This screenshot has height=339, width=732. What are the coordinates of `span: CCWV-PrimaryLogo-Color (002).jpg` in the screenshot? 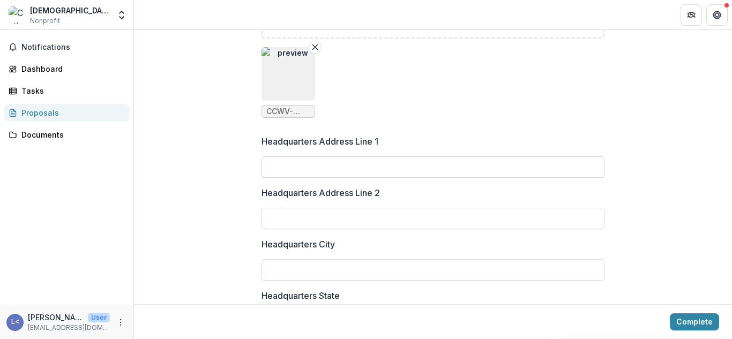 It's located at (288, 111).